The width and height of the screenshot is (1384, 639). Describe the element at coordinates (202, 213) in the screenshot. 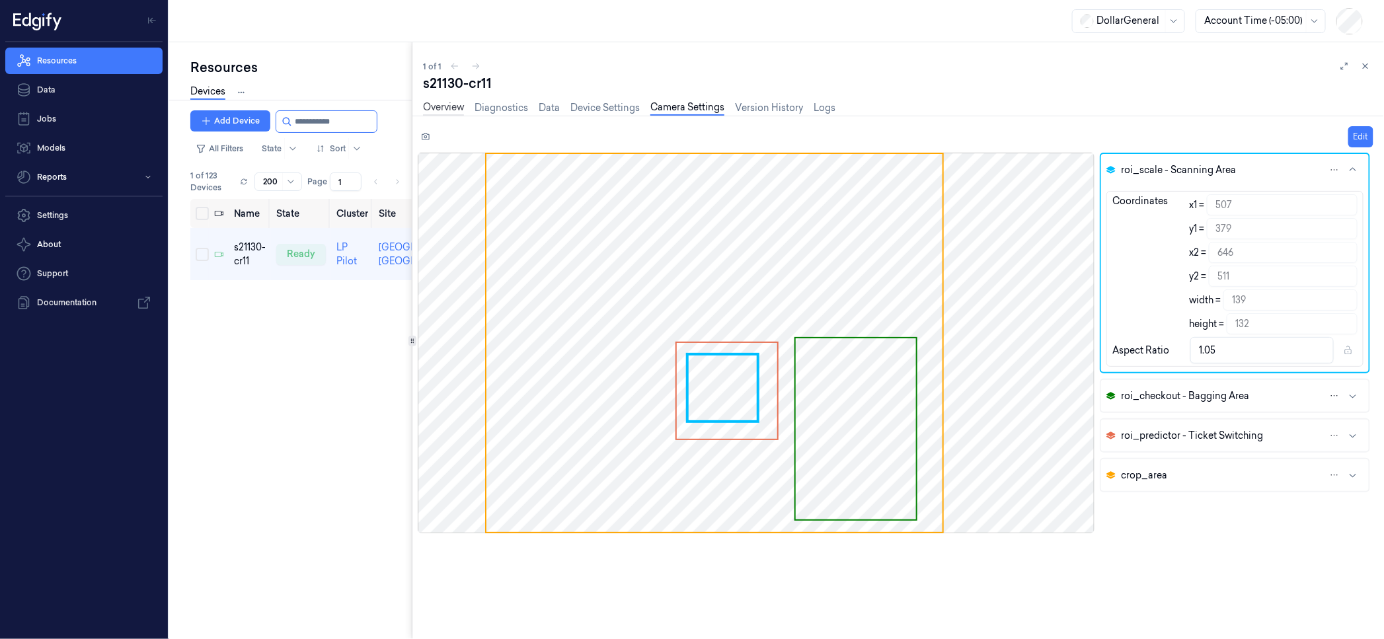

I see `button: Select all` at that location.